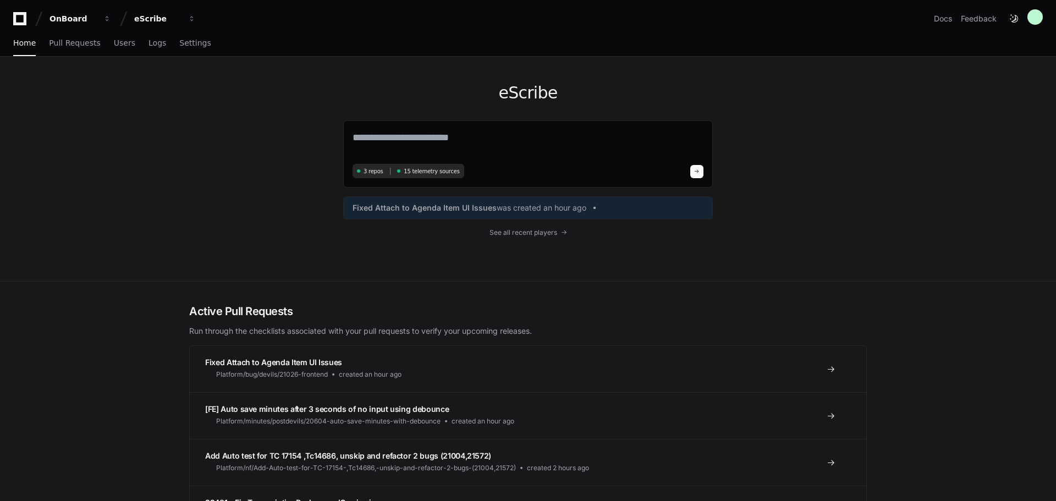  What do you see at coordinates (24, 43) in the screenshot?
I see `span: Home` at bounding box center [24, 43].